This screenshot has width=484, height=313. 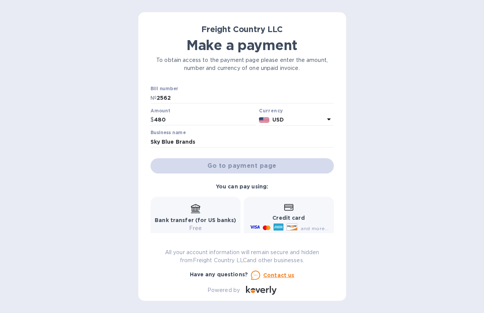 What do you see at coordinates (195, 228) in the screenshot?
I see `p: Free` at bounding box center [195, 228].